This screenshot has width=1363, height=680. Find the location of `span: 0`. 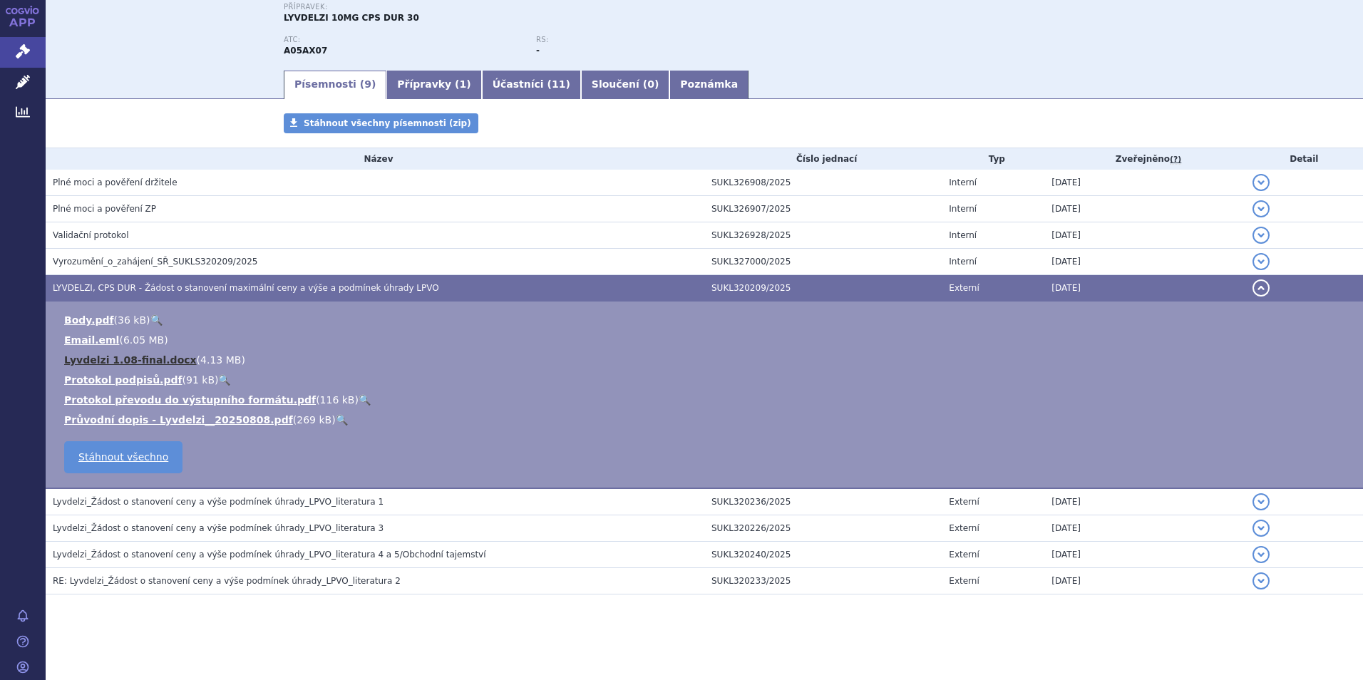

span: 0 is located at coordinates (651, 84).